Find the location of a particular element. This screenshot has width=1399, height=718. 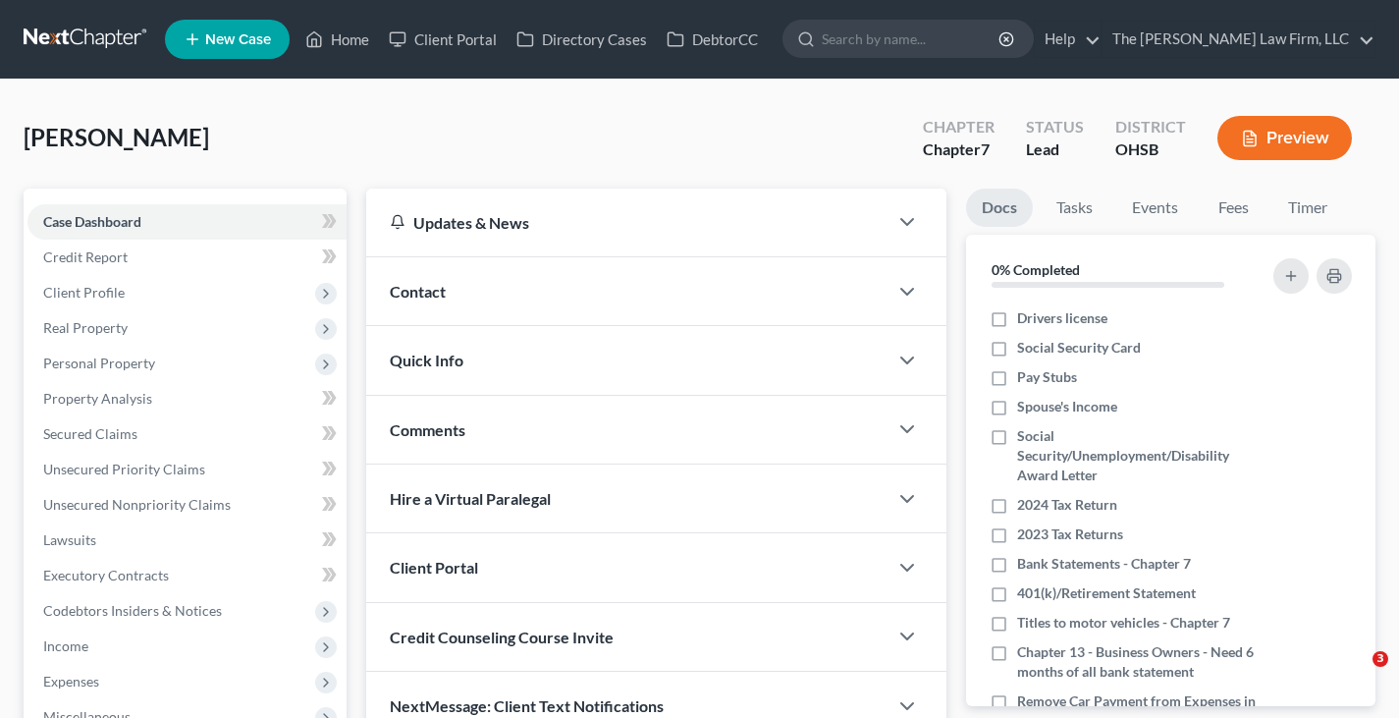

span: Quick Info is located at coordinates (426, 359).